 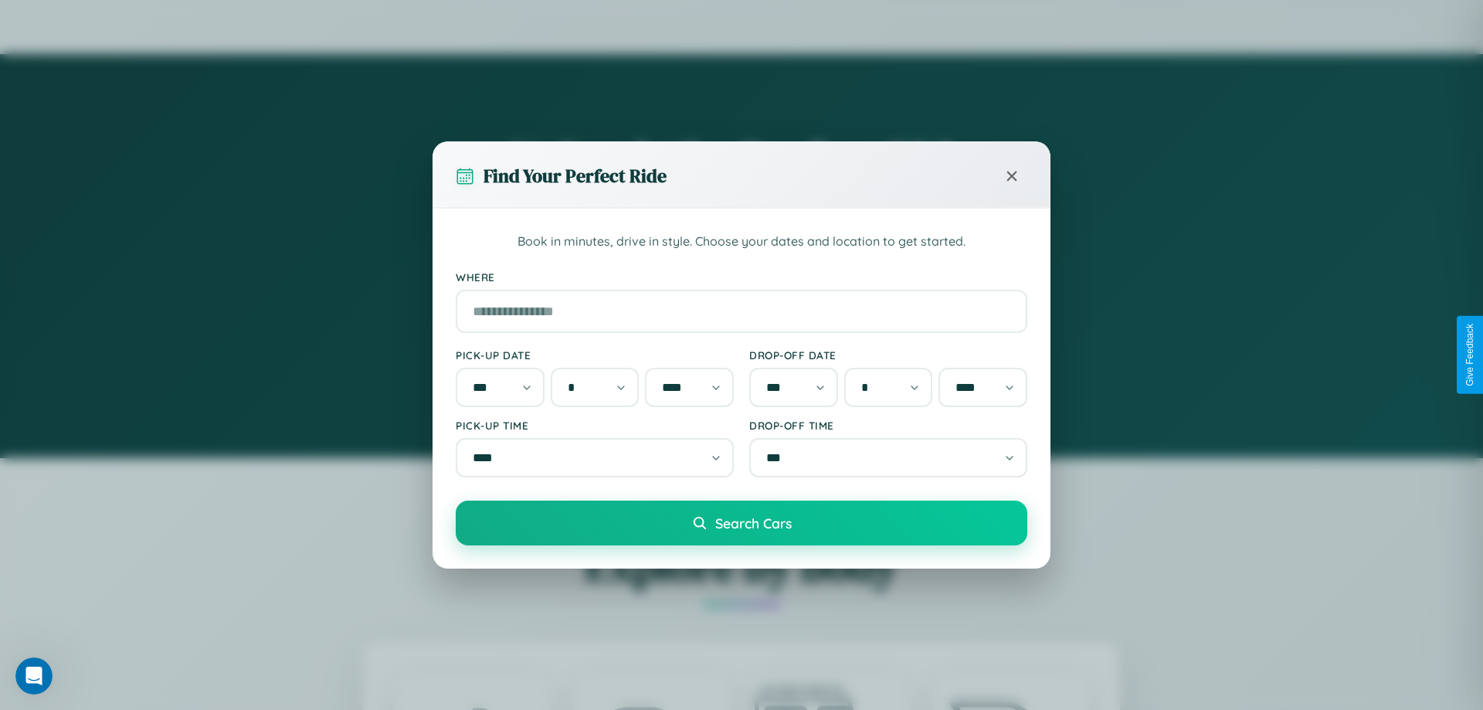 I want to click on label: Where, so click(x=742, y=277).